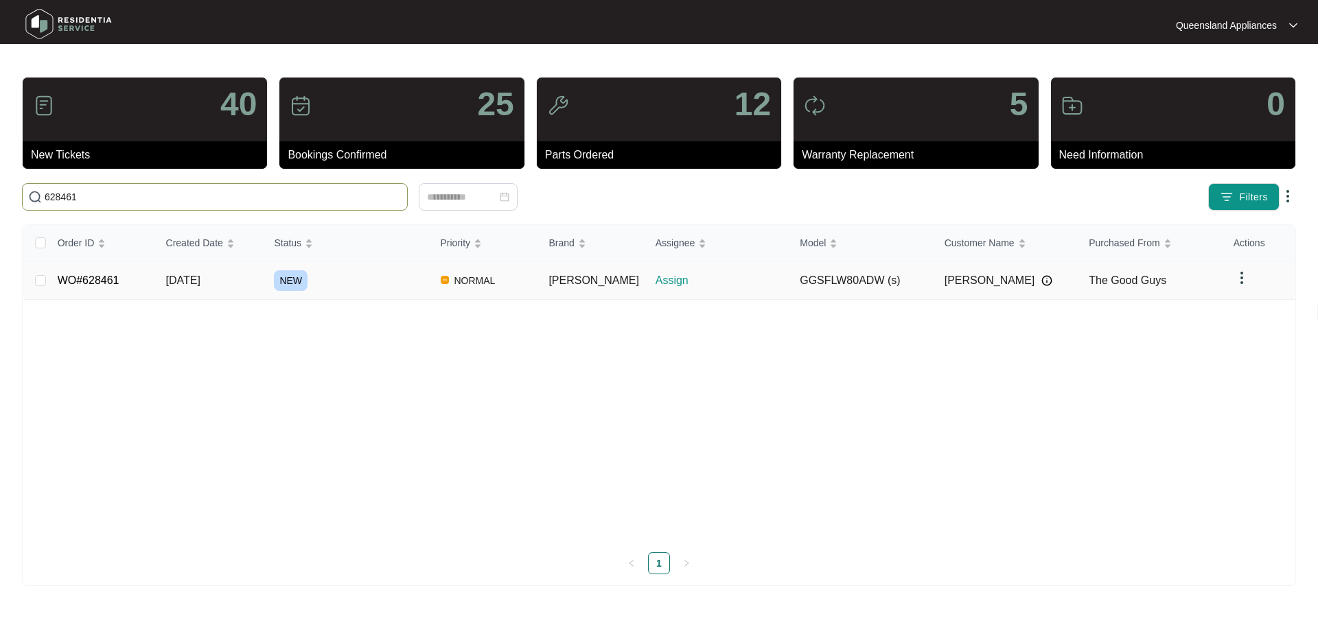 The width and height of the screenshot is (1318, 625). I want to click on p: Assign, so click(722, 281).